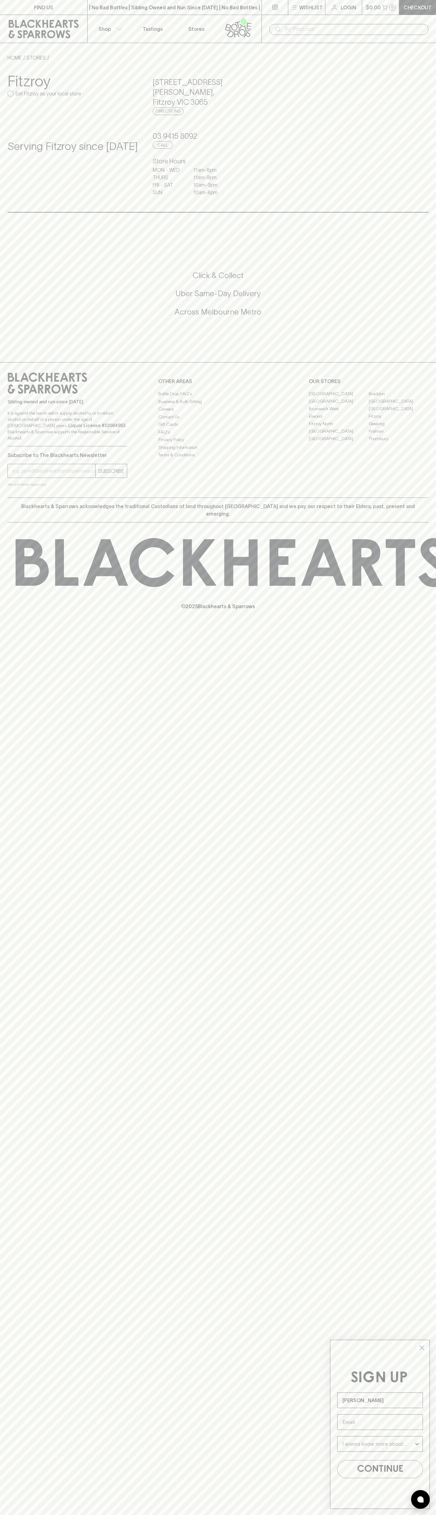 The width and height of the screenshot is (436, 1515). What do you see at coordinates (44, 7) in the screenshot?
I see `p: FIND US` at bounding box center [44, 7].